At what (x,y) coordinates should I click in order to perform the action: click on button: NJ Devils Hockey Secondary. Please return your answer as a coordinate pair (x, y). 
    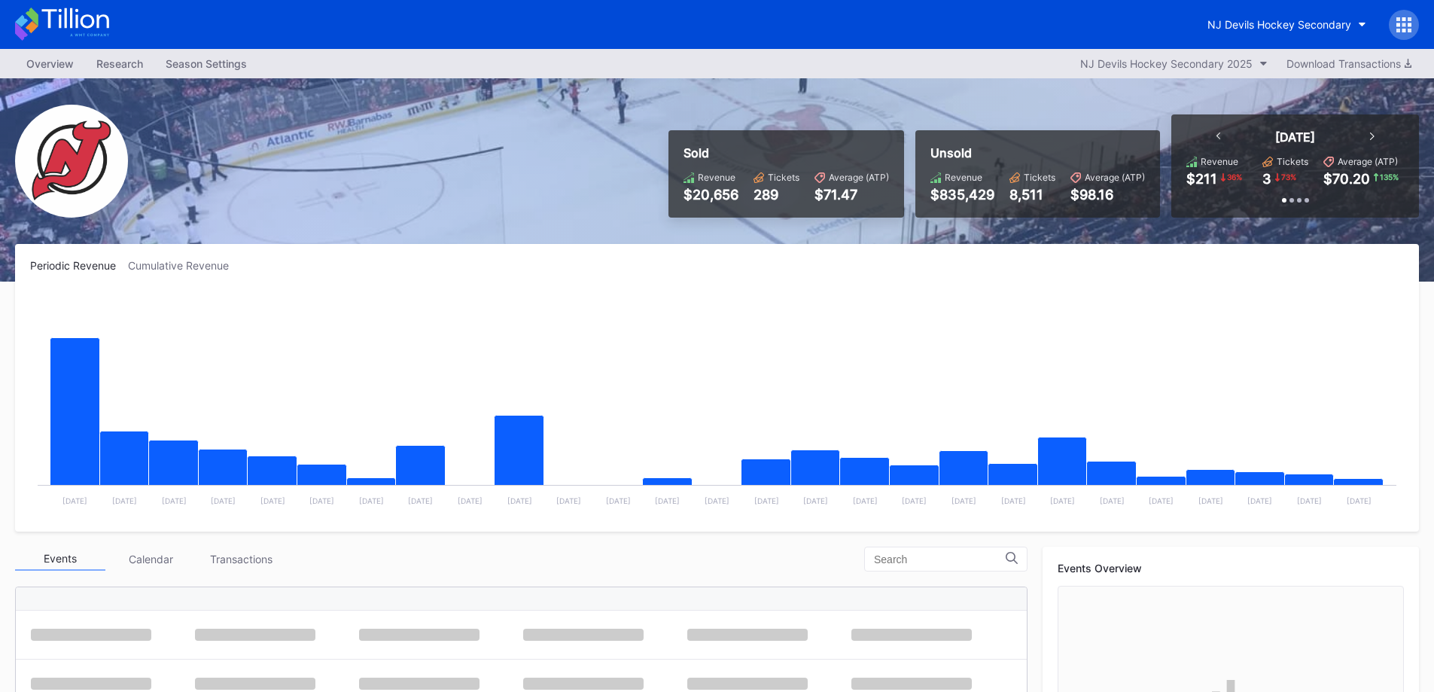
    Looking at the image, I should click on (1286, 24).